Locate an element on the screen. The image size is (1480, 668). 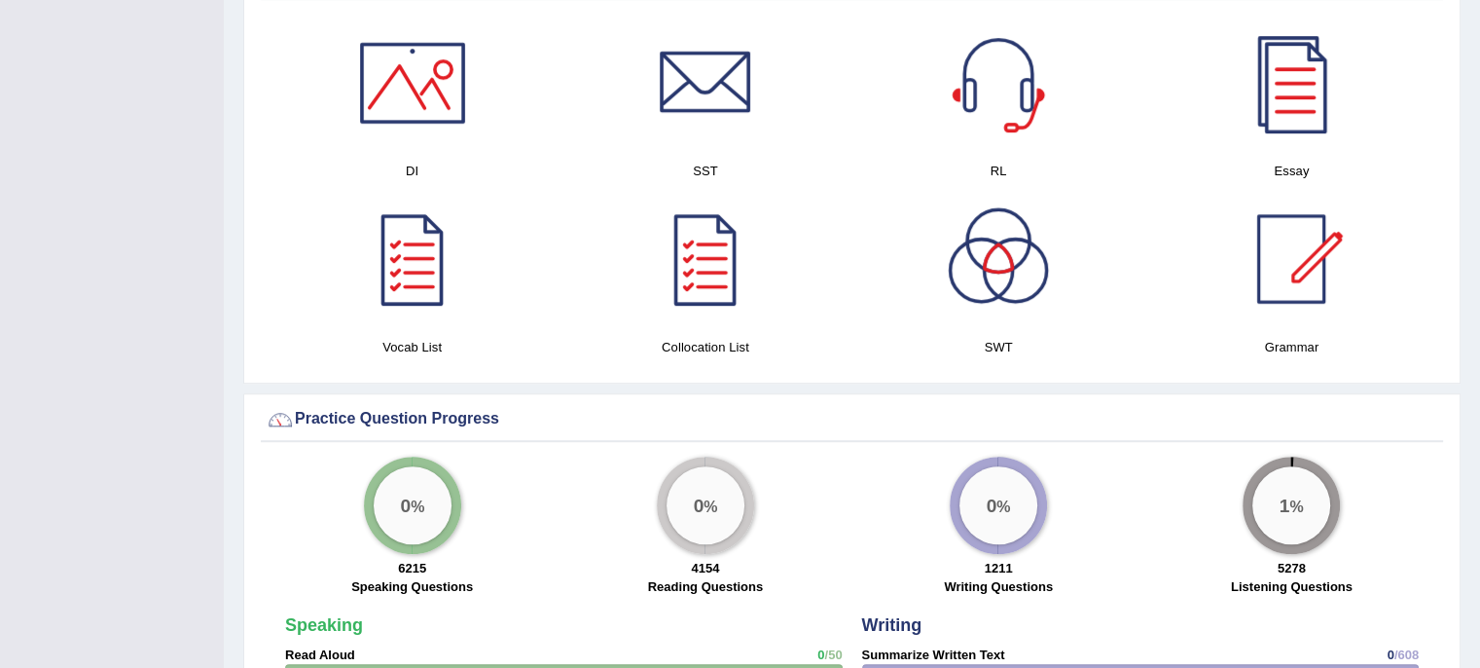
strong: Speaking is located at coordinates (324, 625).